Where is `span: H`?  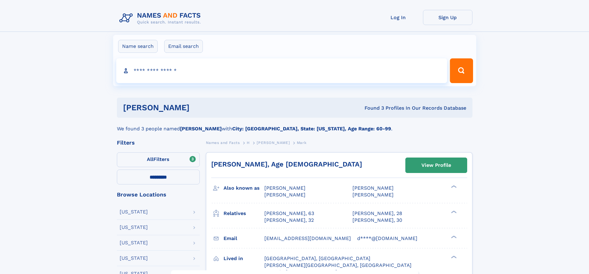 span: H is located at coordinates (248, 143).